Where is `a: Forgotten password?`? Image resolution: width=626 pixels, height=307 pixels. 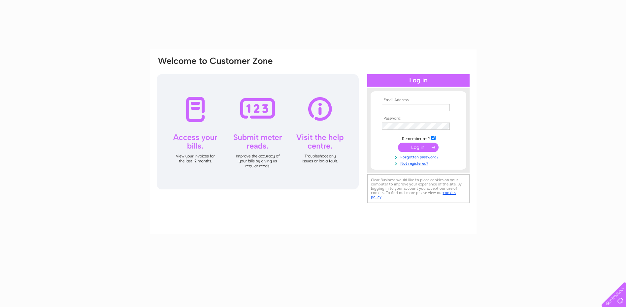
a: Forgotten password? is located at coordinates (419, 157).